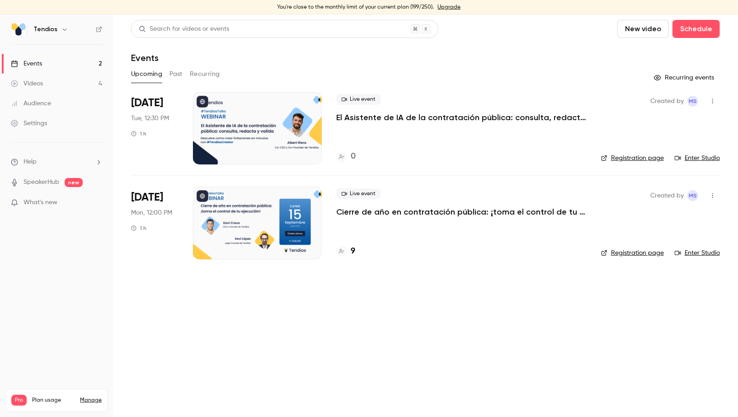  I want to click on a: El Asistente de IA de la contratación pública: consulta, redacta y valida., so click(461, 117).